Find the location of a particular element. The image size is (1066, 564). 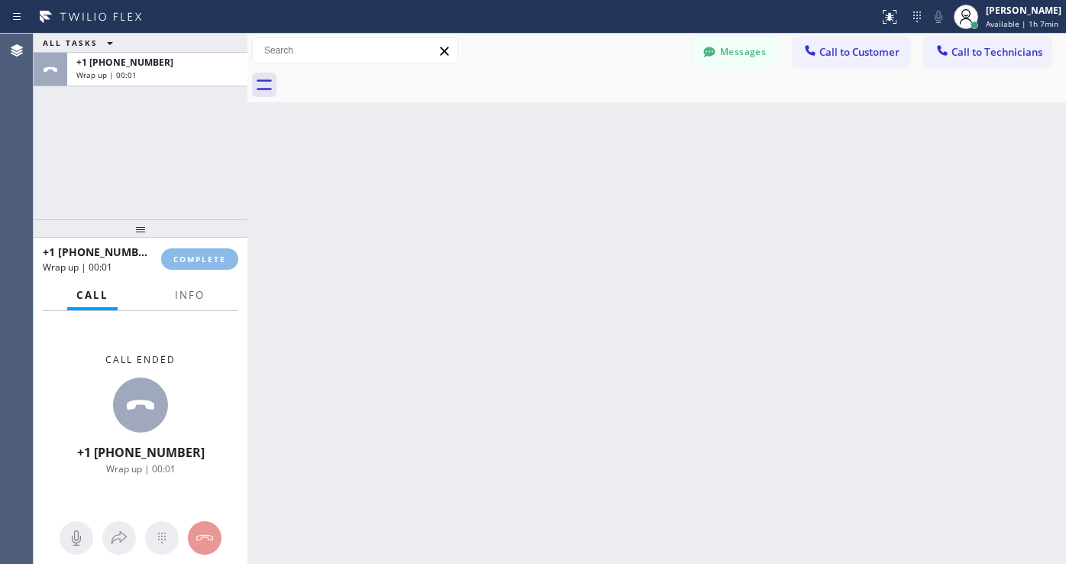

button: ALL TASKS is located at coordinates (81, 43).